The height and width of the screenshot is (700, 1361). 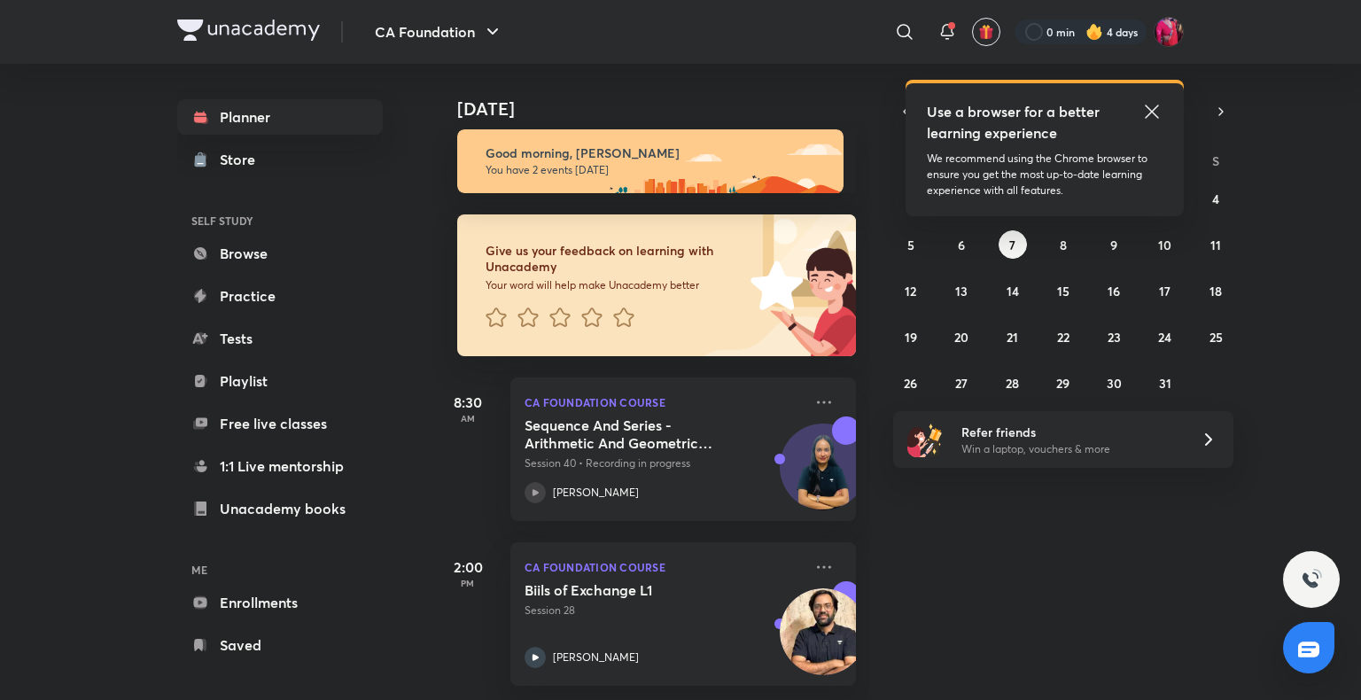 What do you see at coordinates (280, 221) in the screenshot?
I see `h6: SELF STUDY` at bounding box center [280, 221].